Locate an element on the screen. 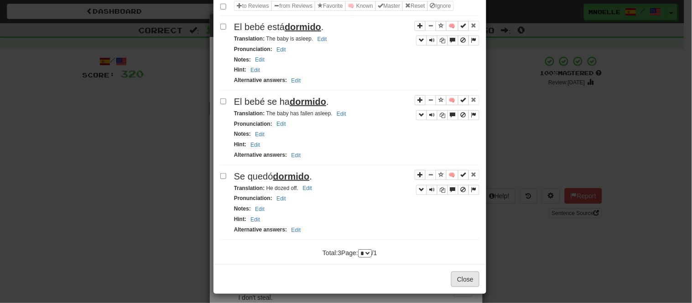 The width and height of the screenshot is (692, 303). small: The baby has fallen asleep. is located at coordinates (291, 114).